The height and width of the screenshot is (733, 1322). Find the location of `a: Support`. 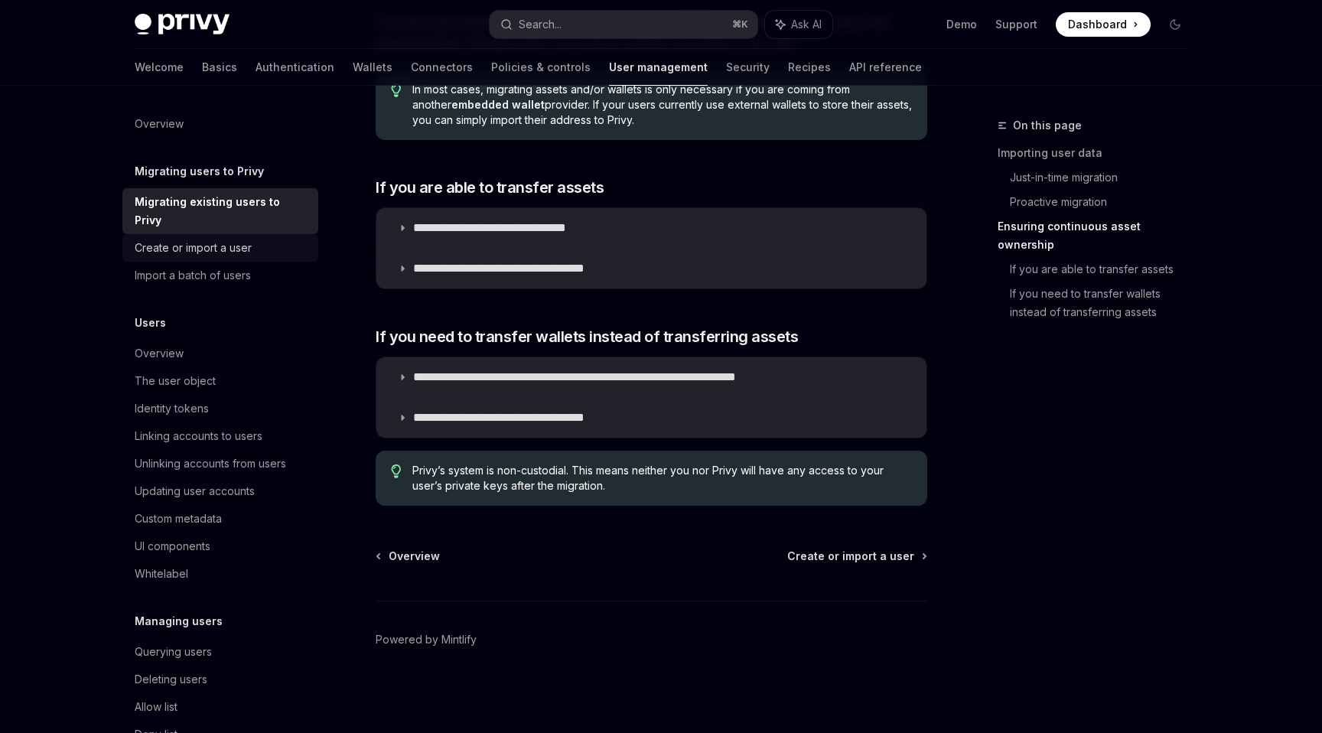

a: Support is located at coordinates (1016, 24).